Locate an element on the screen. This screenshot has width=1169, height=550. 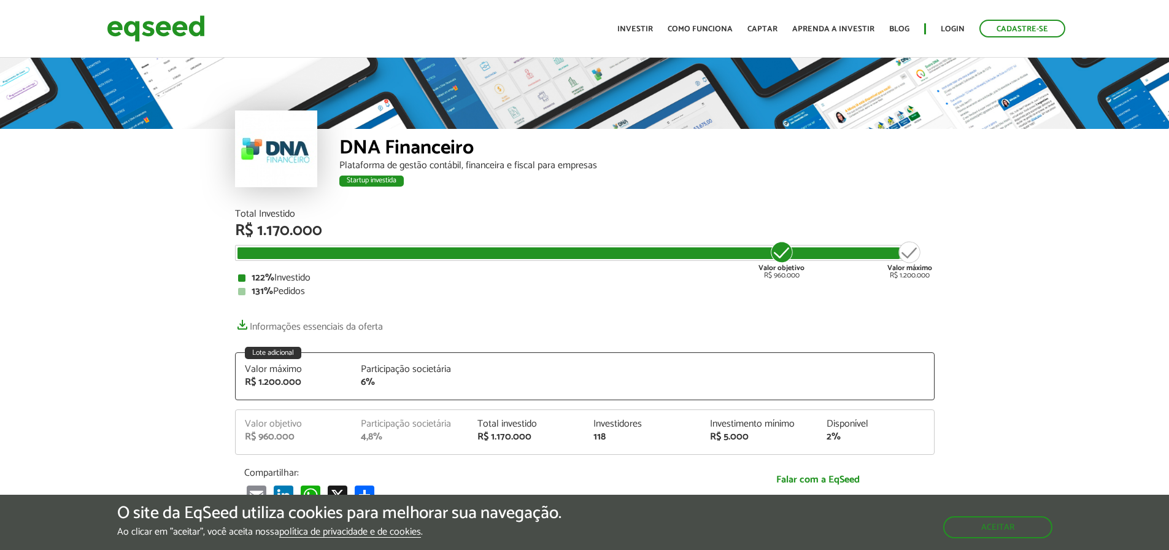
a: Como funciona is located at coordinates (700, 29).